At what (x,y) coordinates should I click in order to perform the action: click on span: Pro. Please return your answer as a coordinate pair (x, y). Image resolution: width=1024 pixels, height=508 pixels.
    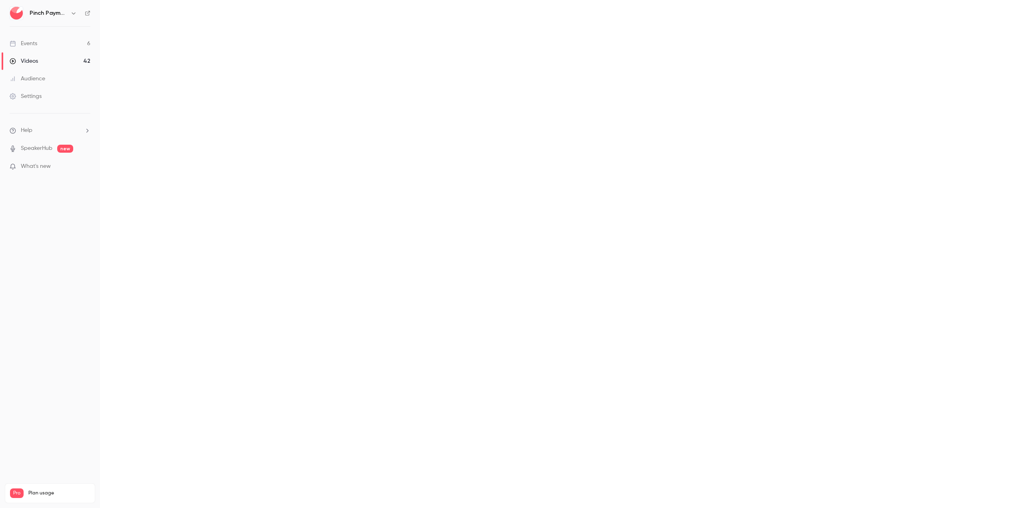
    Looking at the image, I should click on (17, 493).